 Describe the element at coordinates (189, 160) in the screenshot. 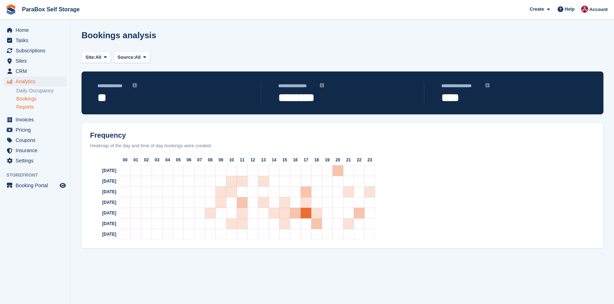

I see `div: 06` at that location.